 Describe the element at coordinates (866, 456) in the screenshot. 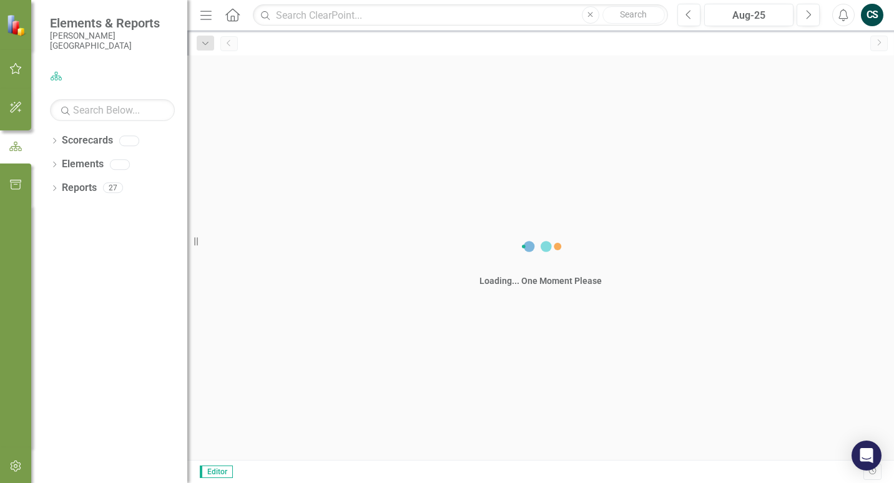

I see `div: Open Intercom Messenger` at that location.